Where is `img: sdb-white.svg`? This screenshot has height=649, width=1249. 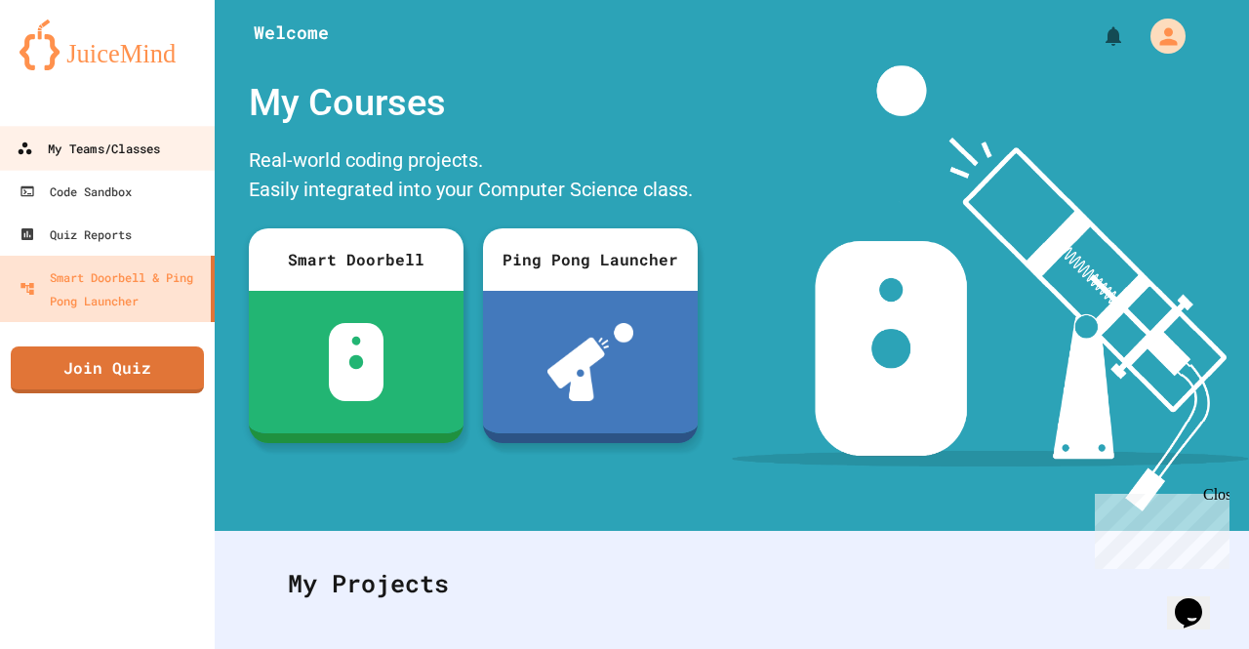
img: sdb-white.svg is located at coordinates (356, 362).